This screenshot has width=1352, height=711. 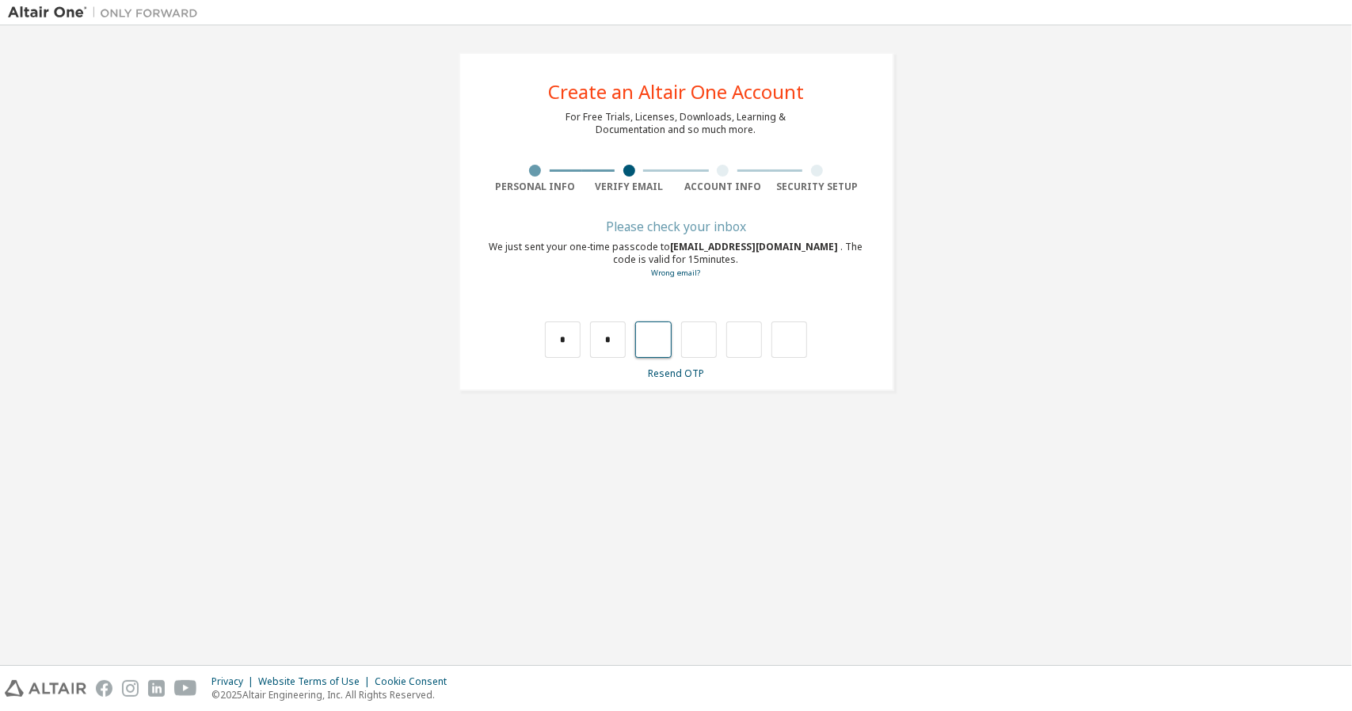 What do you see at coordinates (723, 187) in the screenshot?
I see `div: Account Info` at bounding box center [723, 187].